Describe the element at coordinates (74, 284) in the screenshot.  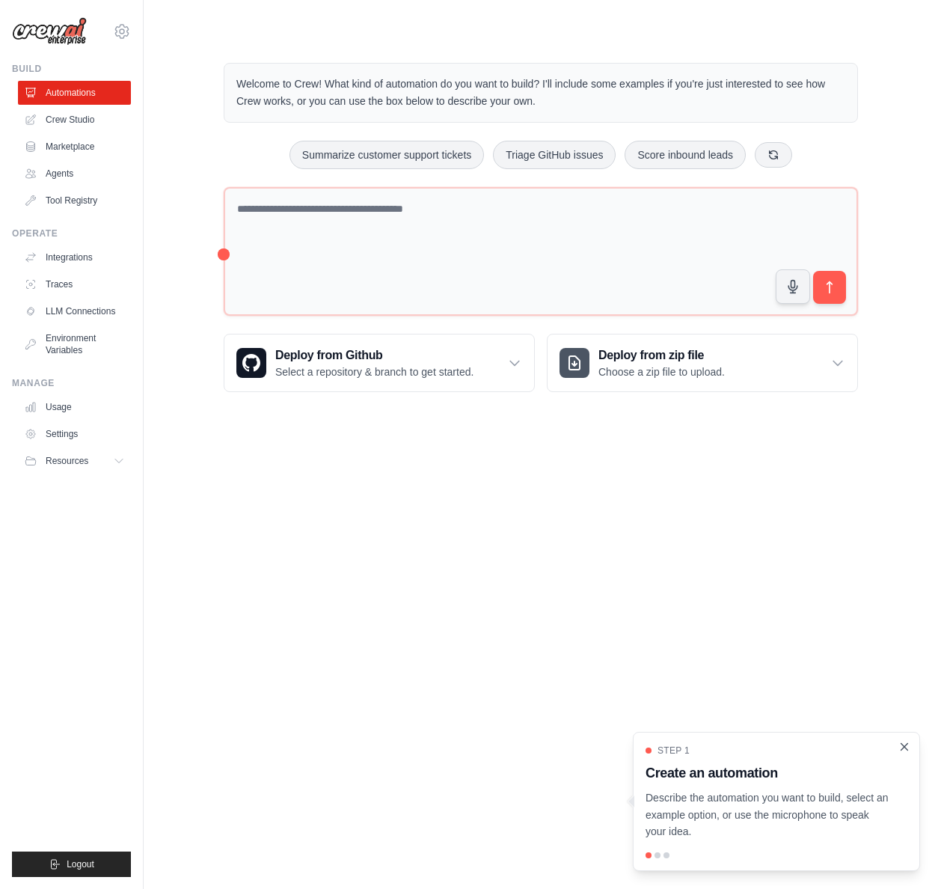
I see `a: Traces` at that location.